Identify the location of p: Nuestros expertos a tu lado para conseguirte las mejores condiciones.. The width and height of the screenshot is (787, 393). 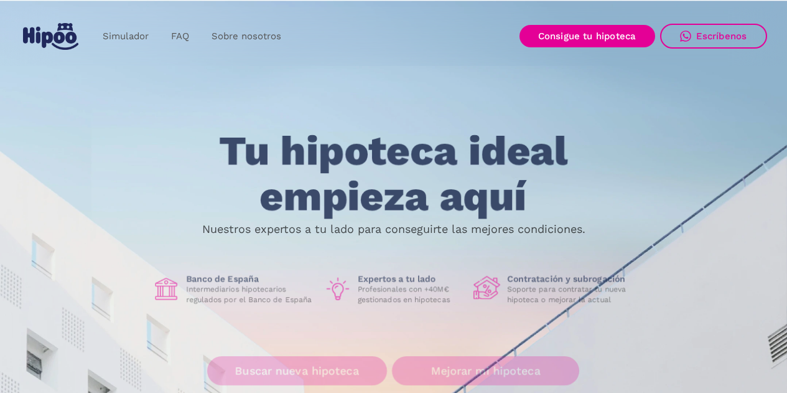
(394, 229).